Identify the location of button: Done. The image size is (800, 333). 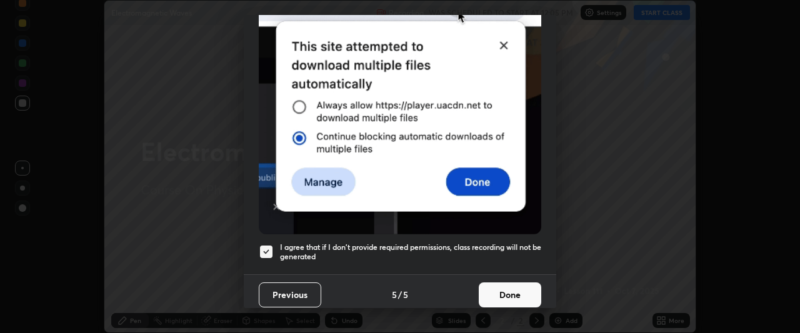
(510, 295).